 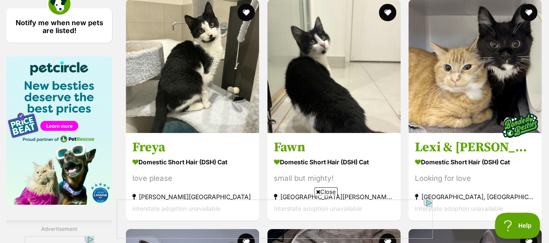 What do you see at coordinates (59, 130) in the screenshot?
I see `img: Pet Circle promo banner` at bounding box center [59, 130].